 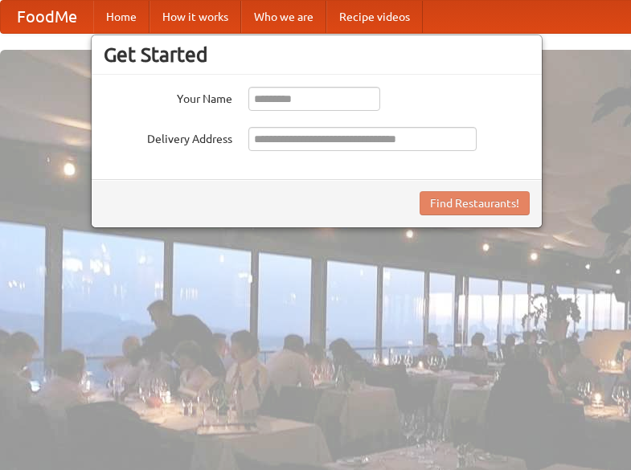 What do you see at coordinates (284, 17) in the screenshot?
I see `a: Who we are` at bounding box center [284, 17].